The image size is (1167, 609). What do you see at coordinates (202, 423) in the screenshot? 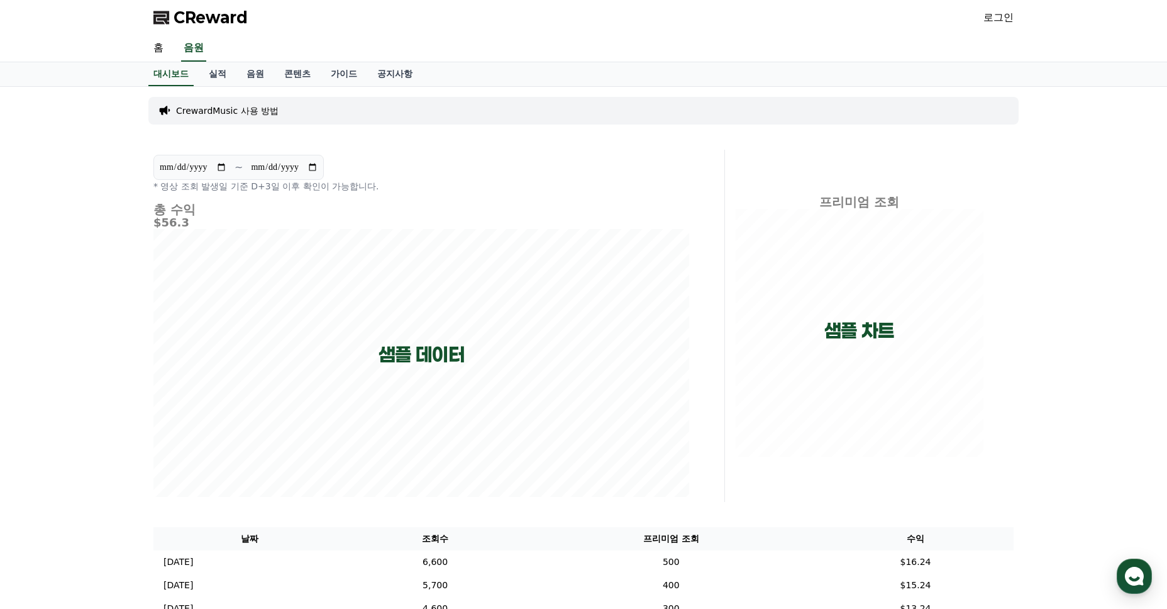
I see `span: 설정` at bounding box center [202, 423].